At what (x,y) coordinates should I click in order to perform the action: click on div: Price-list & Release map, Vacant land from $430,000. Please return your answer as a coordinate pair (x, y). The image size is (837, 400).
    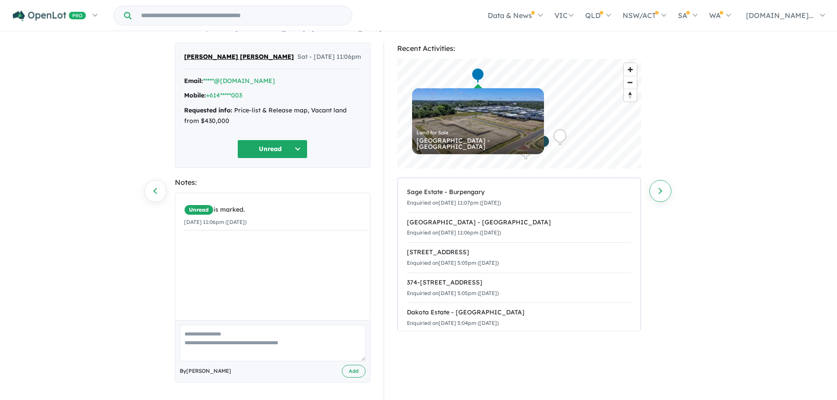
    Looking at the image, I should click on (272, 116).